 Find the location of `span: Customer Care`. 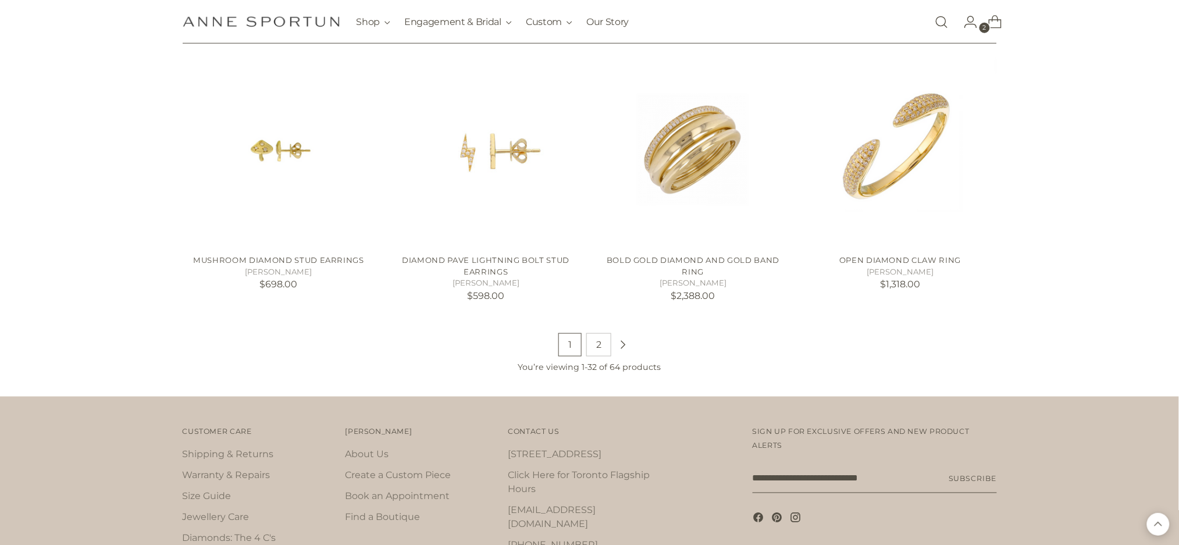

span: Customer Care is located at coordinates (217, 432).